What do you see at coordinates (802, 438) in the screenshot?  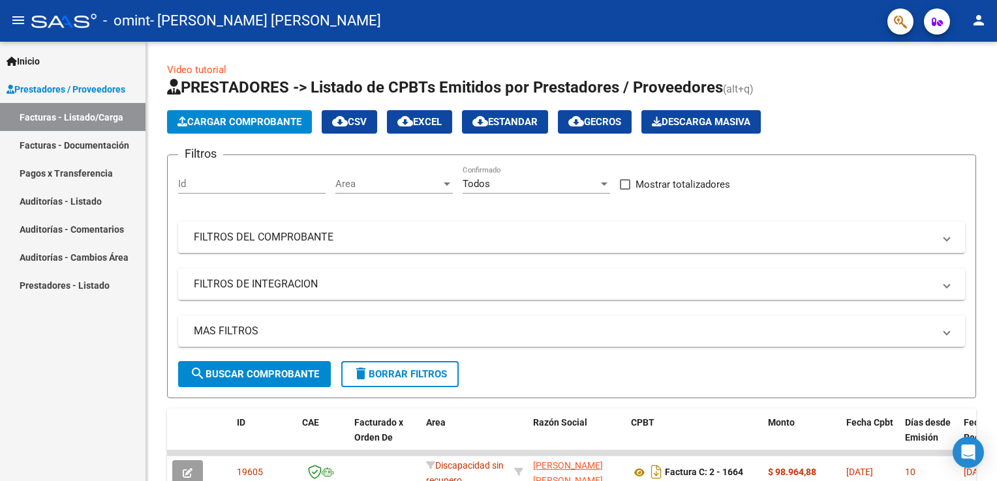 I see `datatable-header-cell: Monto` at bounding box center [802, 438].